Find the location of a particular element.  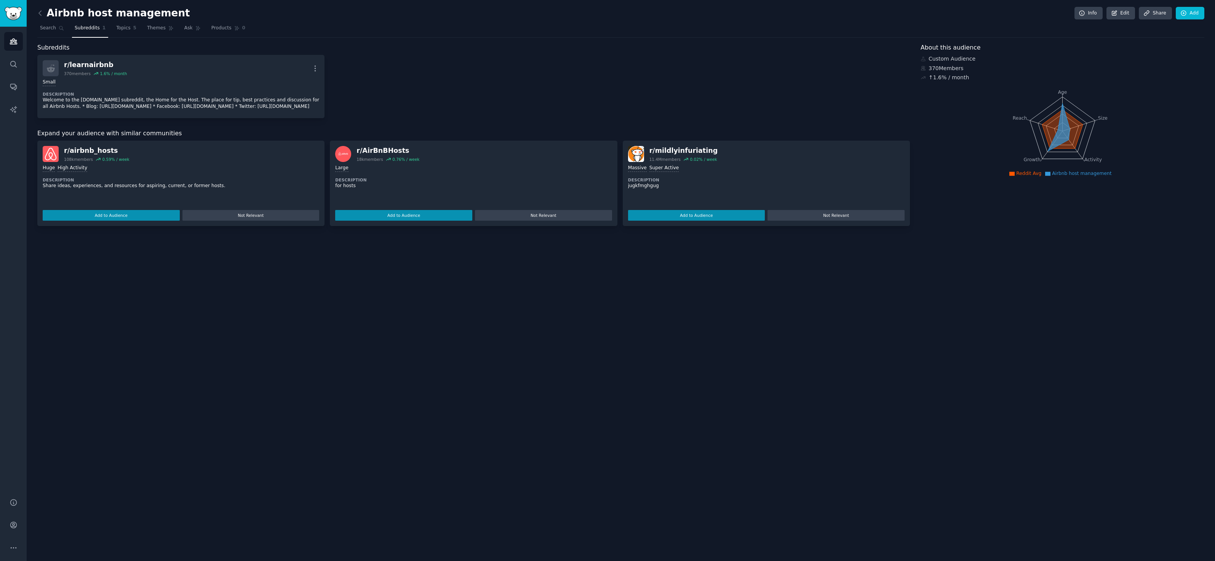

a: Subreddits1 is located at coordinates (90, 30).